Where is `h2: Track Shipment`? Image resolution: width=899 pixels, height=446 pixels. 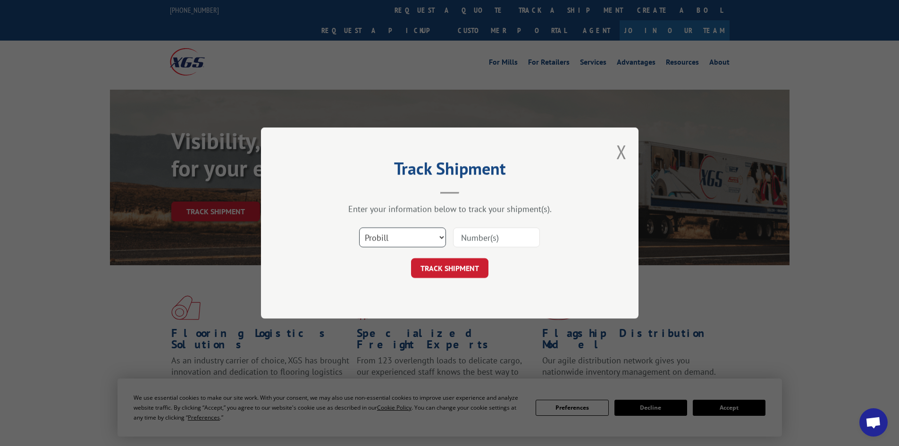
h2: Track Shipment is located at coordinates (450, 171).